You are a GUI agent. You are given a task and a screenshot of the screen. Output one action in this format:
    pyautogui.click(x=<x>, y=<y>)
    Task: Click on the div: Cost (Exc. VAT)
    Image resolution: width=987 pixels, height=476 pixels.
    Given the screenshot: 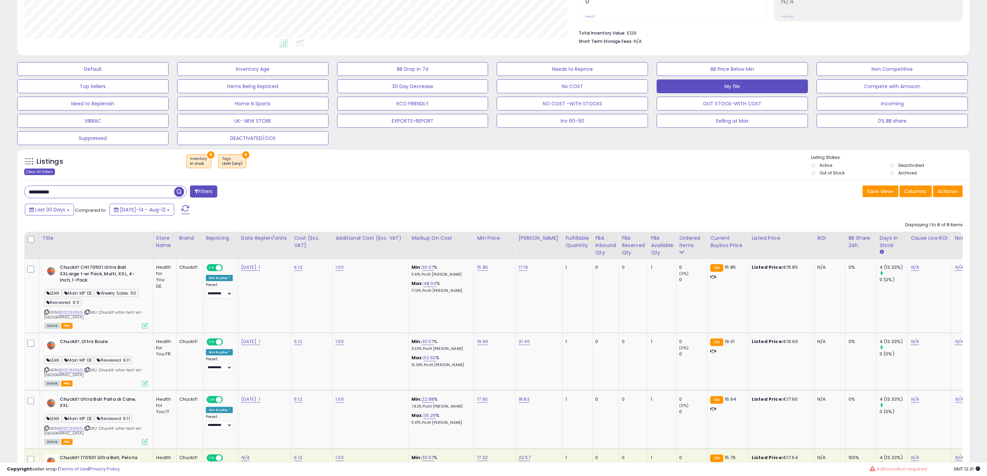 What is the action you would take?
    pyautogui.click(x=312, y=242)
    